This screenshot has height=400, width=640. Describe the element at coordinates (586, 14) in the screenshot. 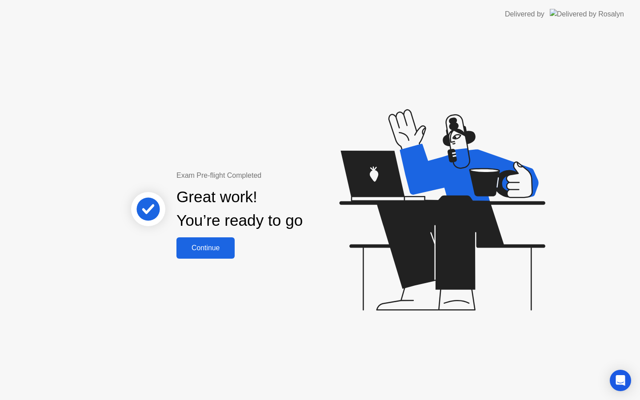

I see `img: Delivered by Rosalyn` at that location.